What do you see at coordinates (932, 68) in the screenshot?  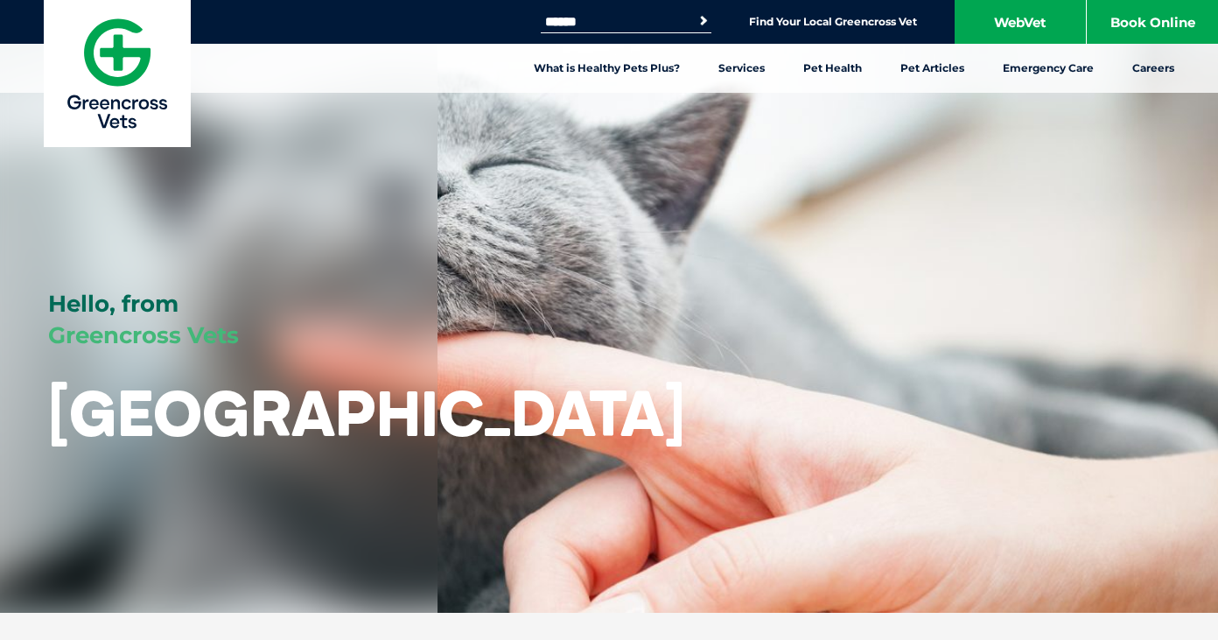 I see `a: Pet Articles` at bounding box center [932, 68].